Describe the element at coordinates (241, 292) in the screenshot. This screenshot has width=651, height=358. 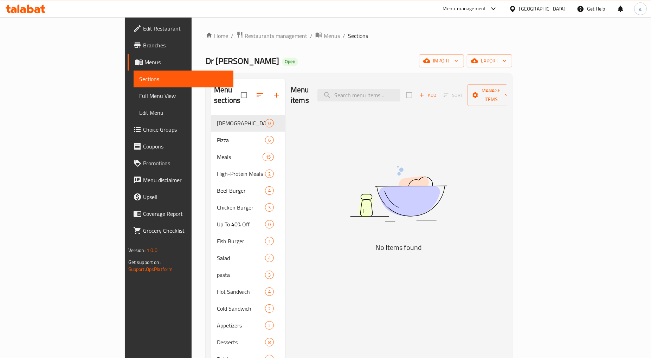
I see `span: Hot Sandwich` at that location.